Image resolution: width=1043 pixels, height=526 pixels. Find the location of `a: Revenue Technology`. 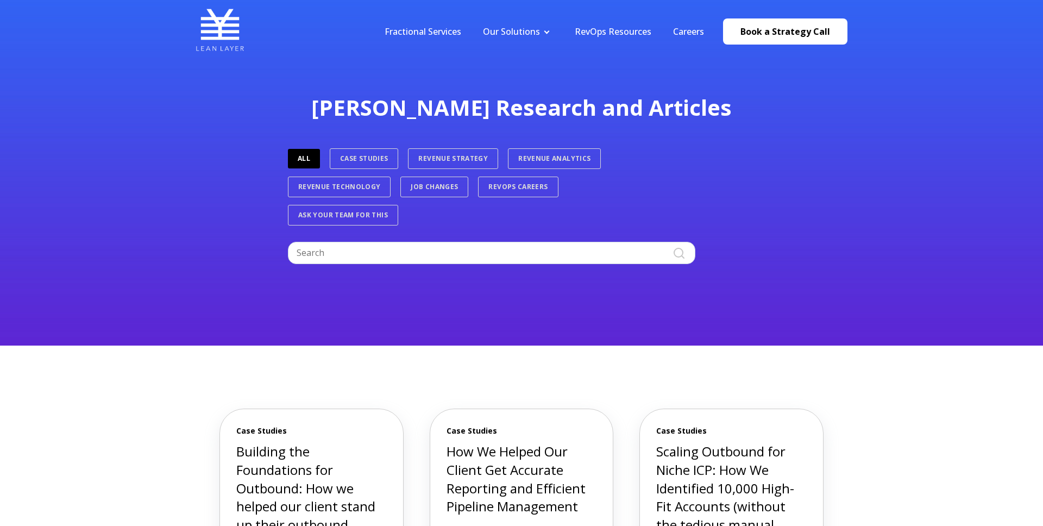

a: Revenue Technology is located at coordinates (339, 187).